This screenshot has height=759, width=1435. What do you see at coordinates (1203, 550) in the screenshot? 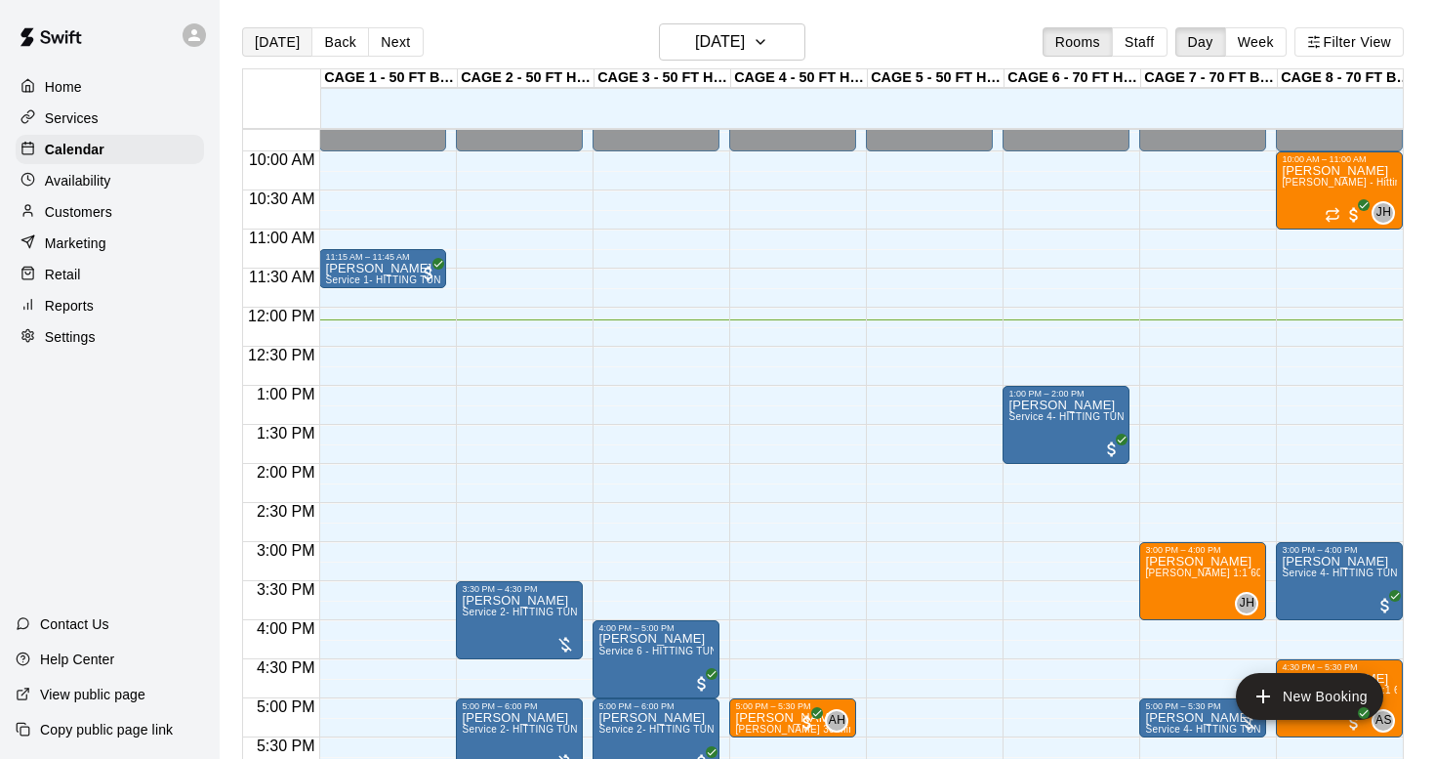
I see `div: 3:00 PM – 4:00 PM` at bounding box center [1203, 550].